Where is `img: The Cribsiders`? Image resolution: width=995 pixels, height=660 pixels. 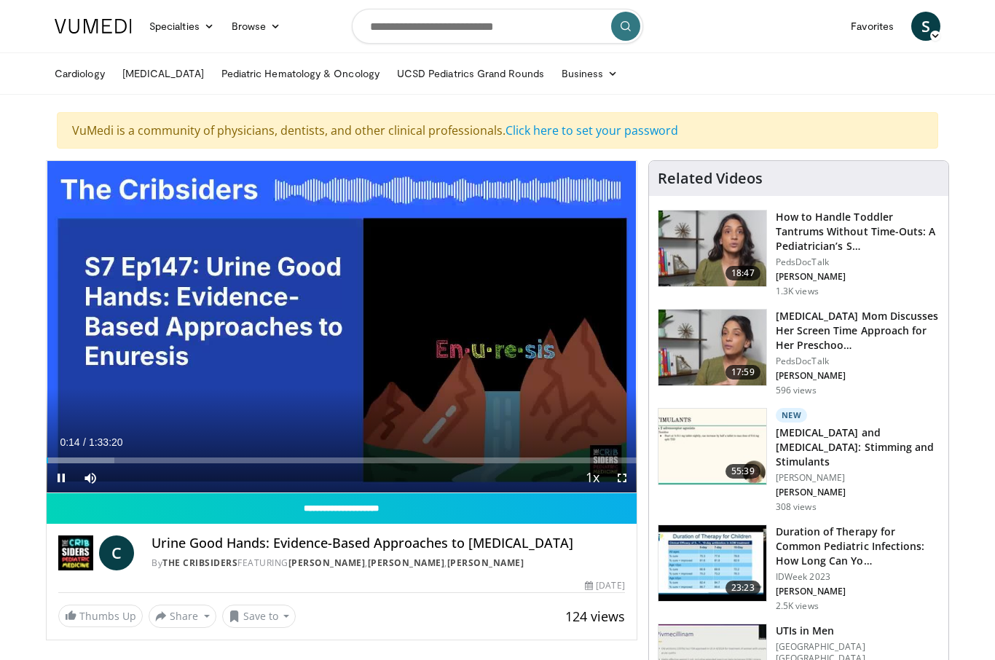 img: The Cribsiders is located at coordinates (76, 553).